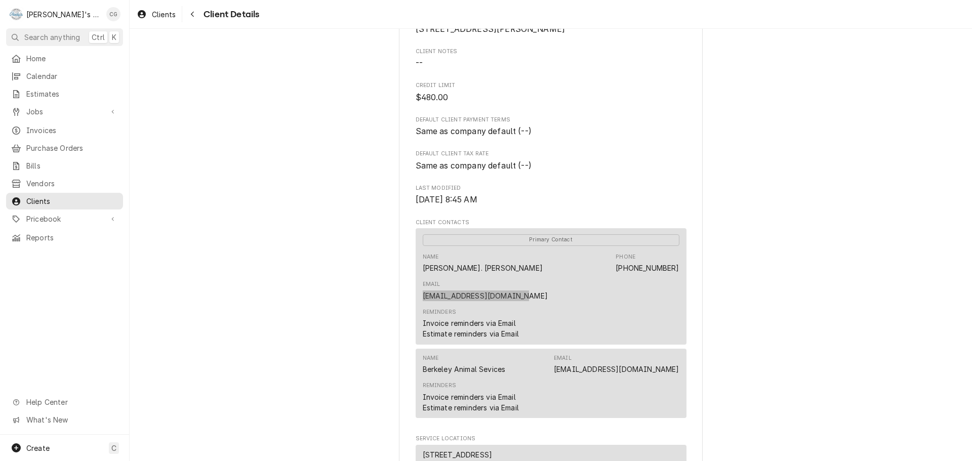 The image size is (972, 461). I want to click on div: Rudy's Commercial Refrigeration's Avatar, so click(16, 14).